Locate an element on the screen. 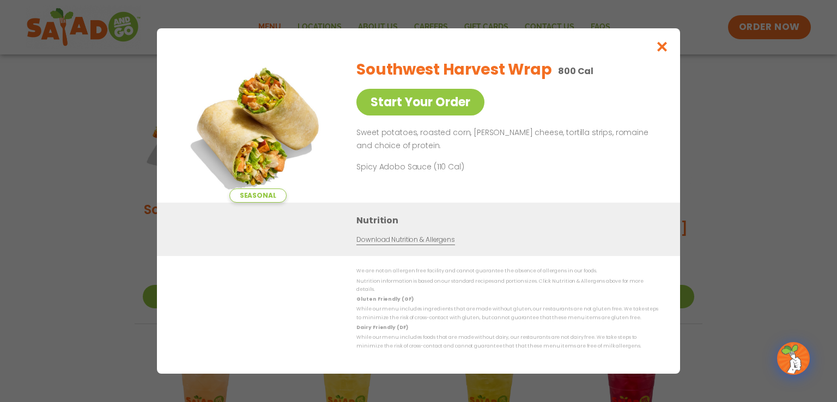  strong: Dairy Friendly (DF) is located at coordinates (382, 327).